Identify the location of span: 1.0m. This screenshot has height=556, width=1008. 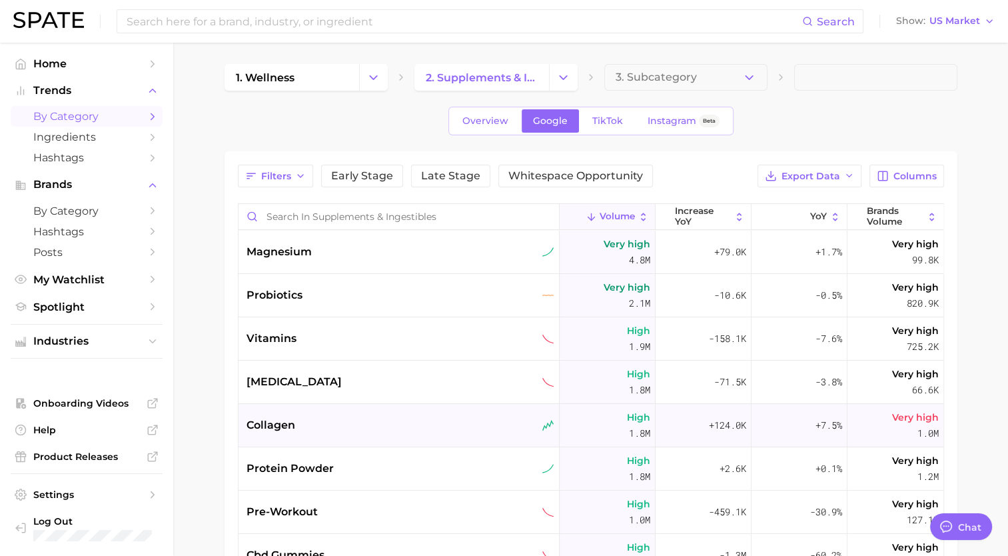
(928, 433).